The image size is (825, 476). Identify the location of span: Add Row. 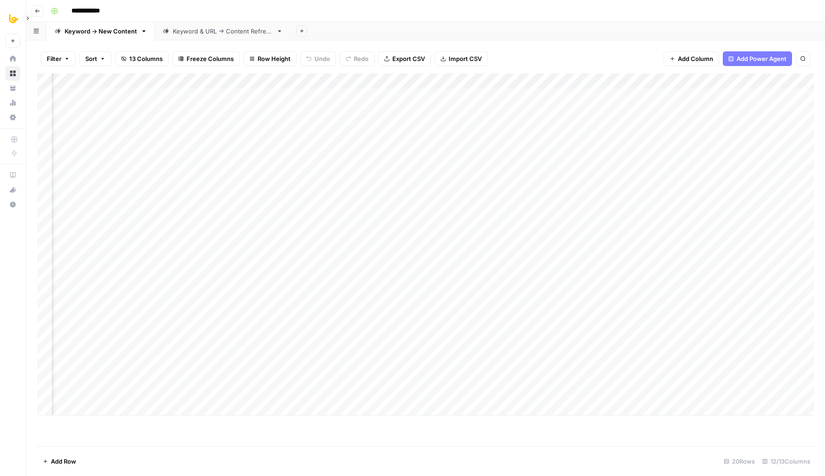
(63, 461).